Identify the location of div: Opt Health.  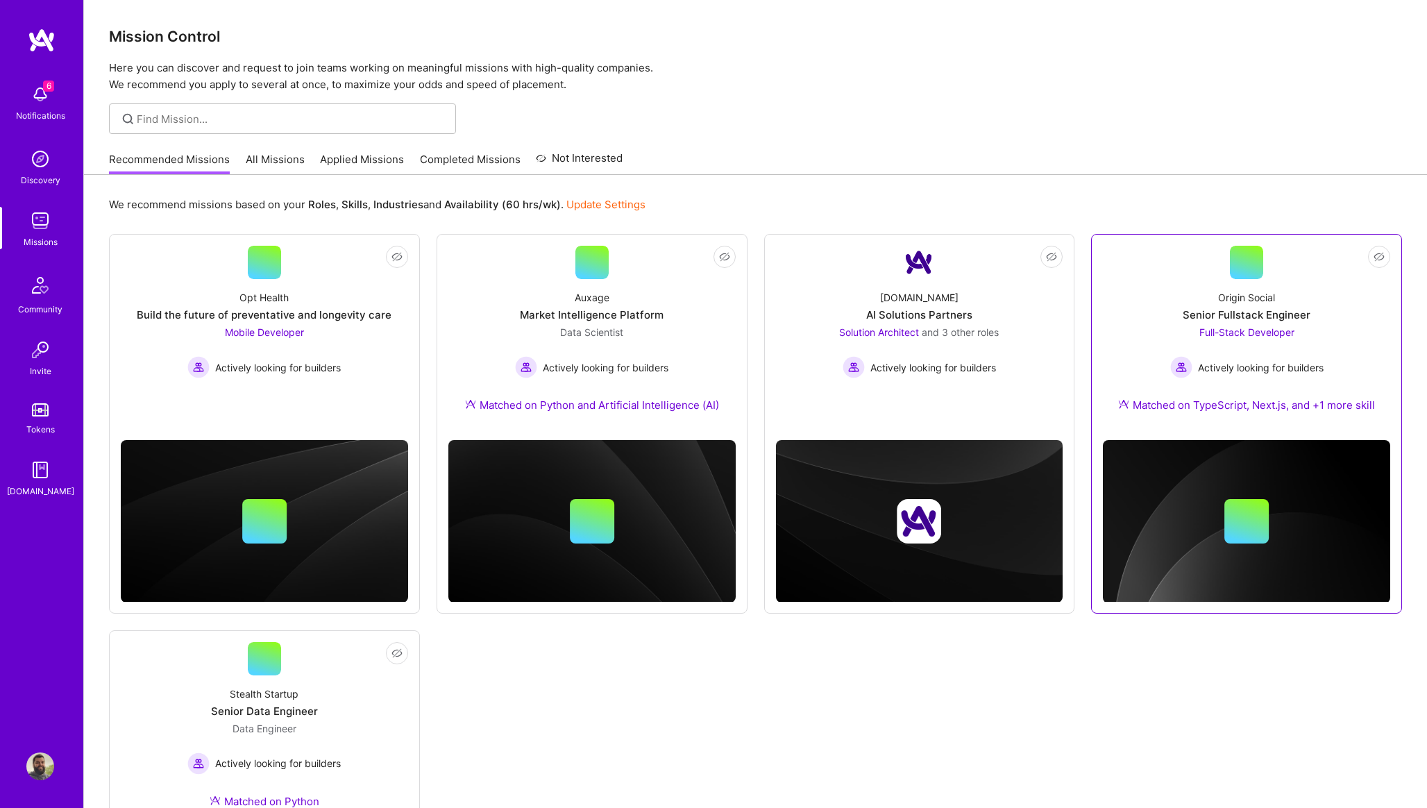
(264, 297).